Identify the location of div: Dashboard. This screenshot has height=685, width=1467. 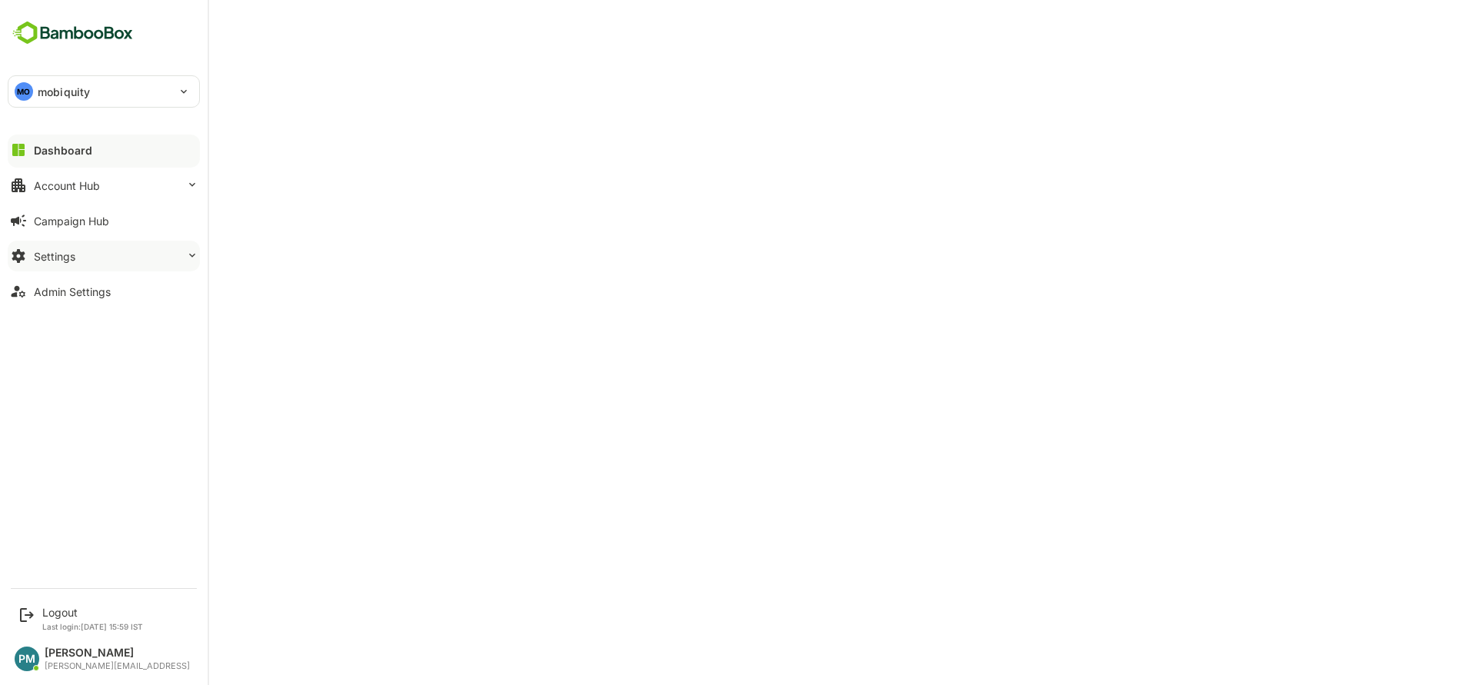
(63, 150).